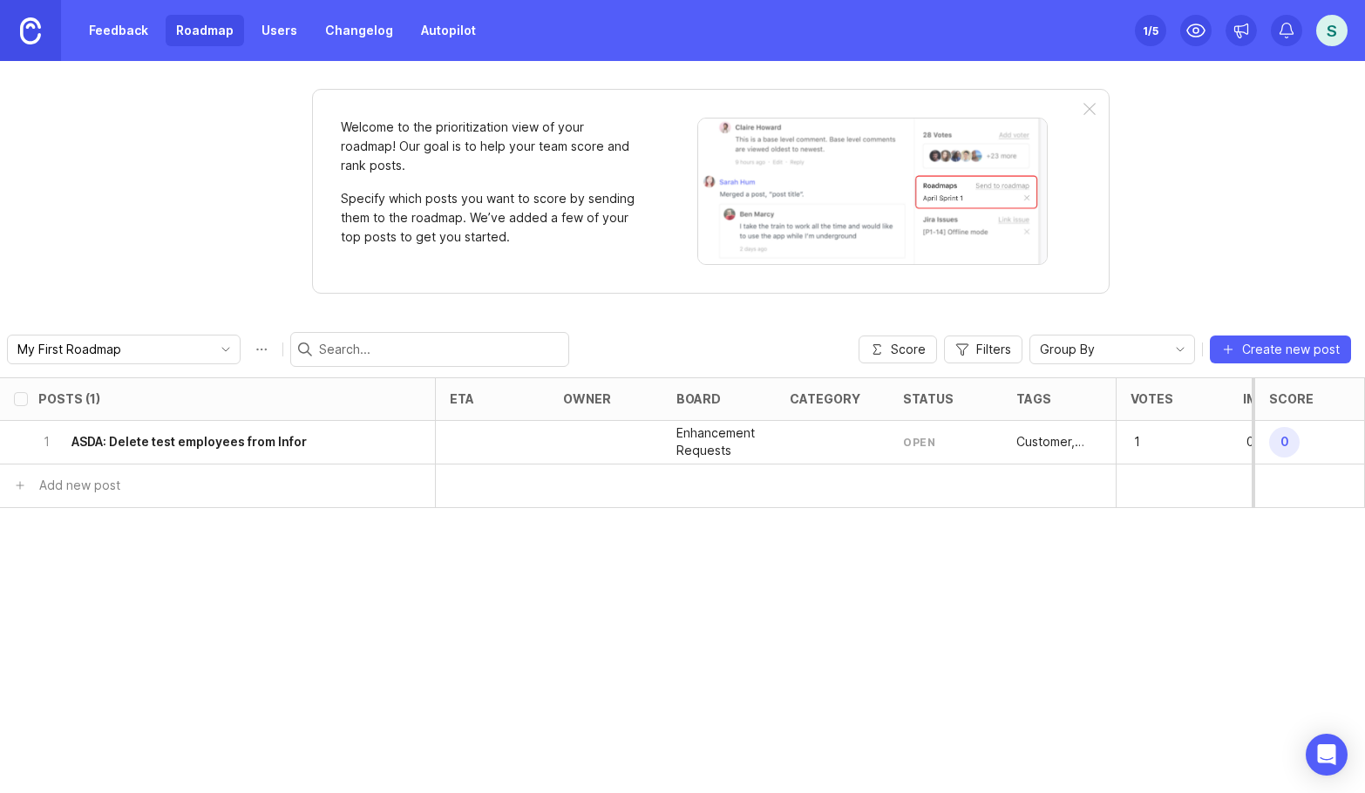 The width and height of the screenshot is (1365, 793). Describe the element at coordinates (119, 31) in the screenshot. I see `a: Feedback` at that location.